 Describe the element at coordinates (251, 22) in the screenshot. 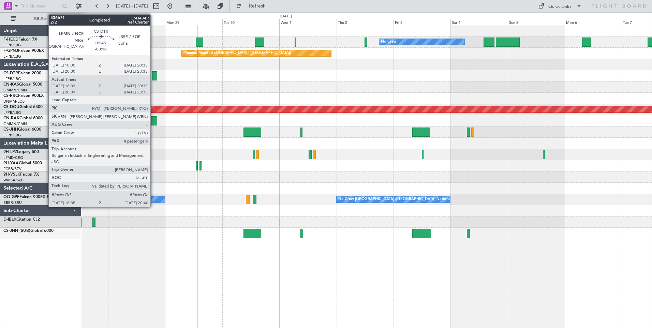

I see `div: Tue 30` at that location.